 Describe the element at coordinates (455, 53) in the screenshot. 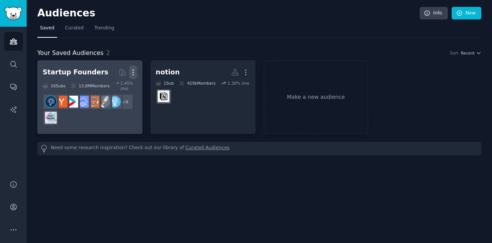

I see `div: Sort` at that location.